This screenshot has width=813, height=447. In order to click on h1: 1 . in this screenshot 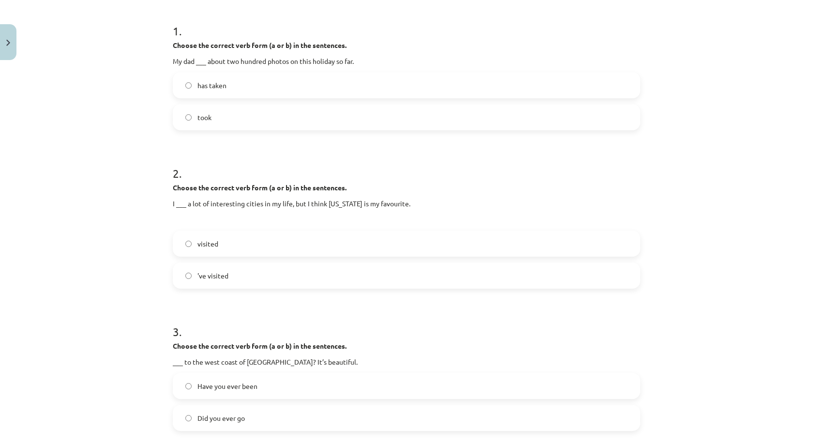, I will do `click(407, 22)`.